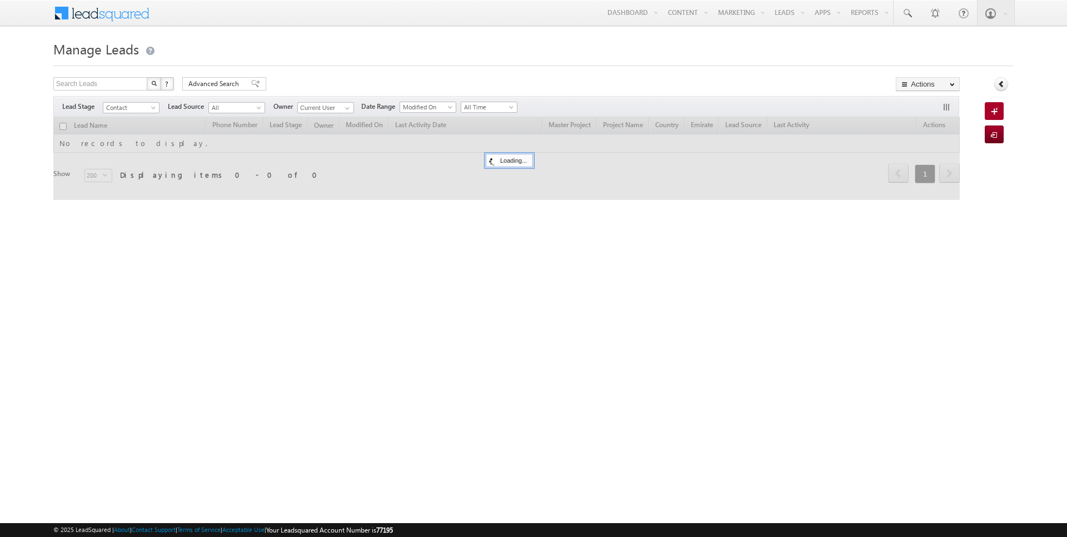 The height and width of the screenshot is (537, 1067). What do you see at coordinates (330, 530) in the screenshot?
I see `span: Your Leadsquared Account Number is` at bounding box center [330, 530].